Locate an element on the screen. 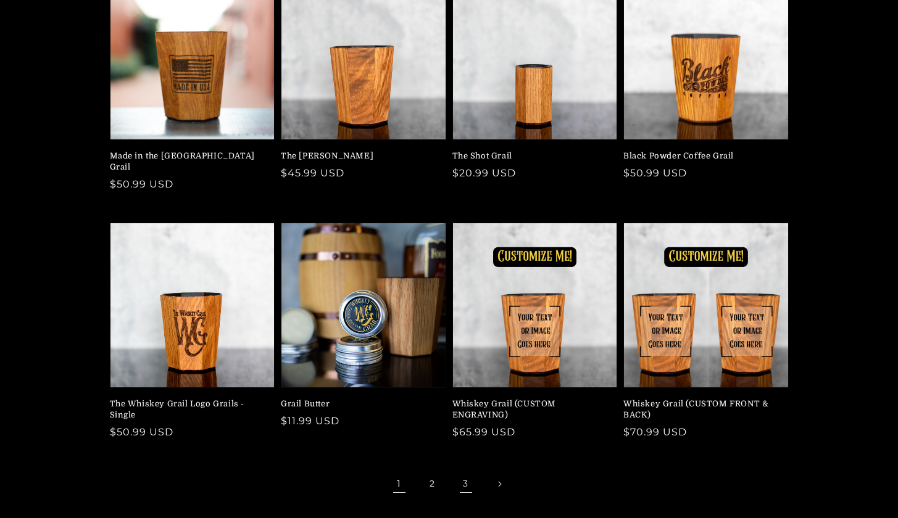  nav: Pagination is located at coordinates (449, 485).